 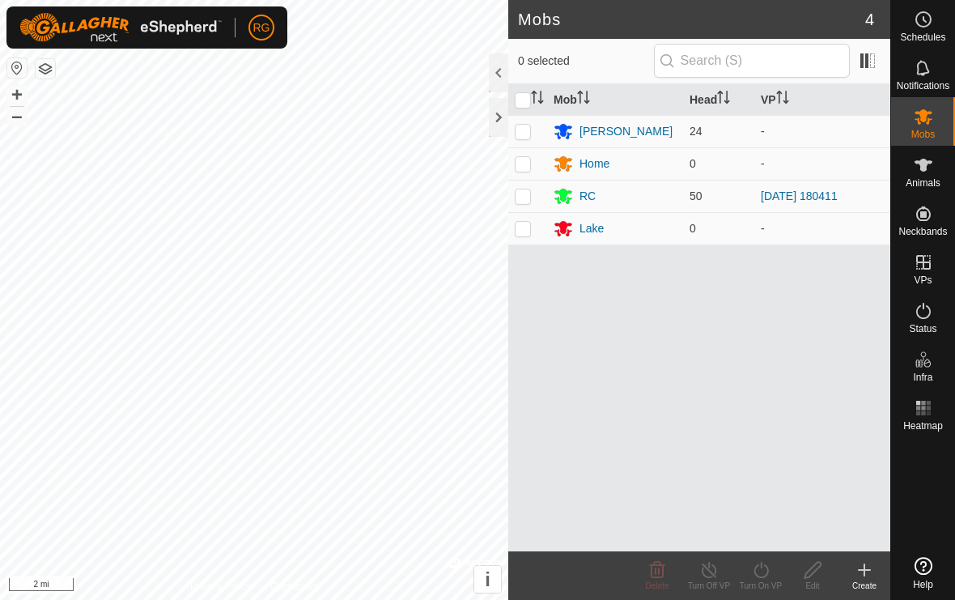 I want to click on a: Contact Us, so click(x=294, y=586).